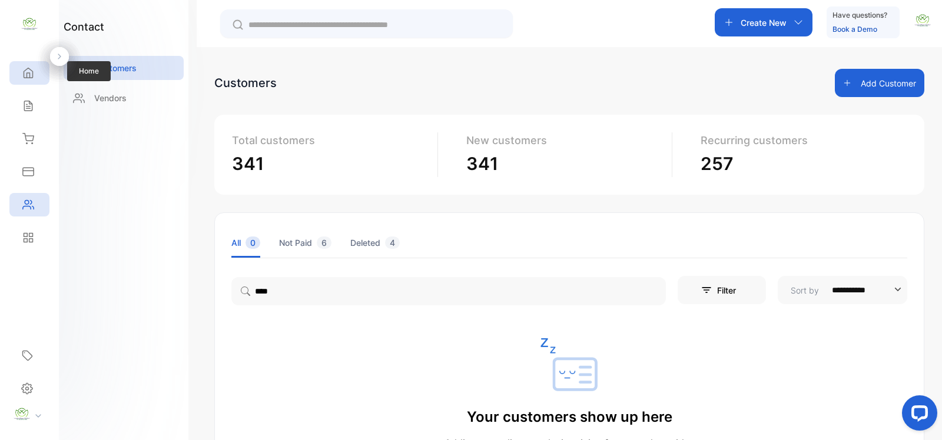 The width and height of the screenshot is (942, 440). What do you see at coordinates (115, 68) in the screenshot?
I see `p: Customers` at bounding box center [115, 68].